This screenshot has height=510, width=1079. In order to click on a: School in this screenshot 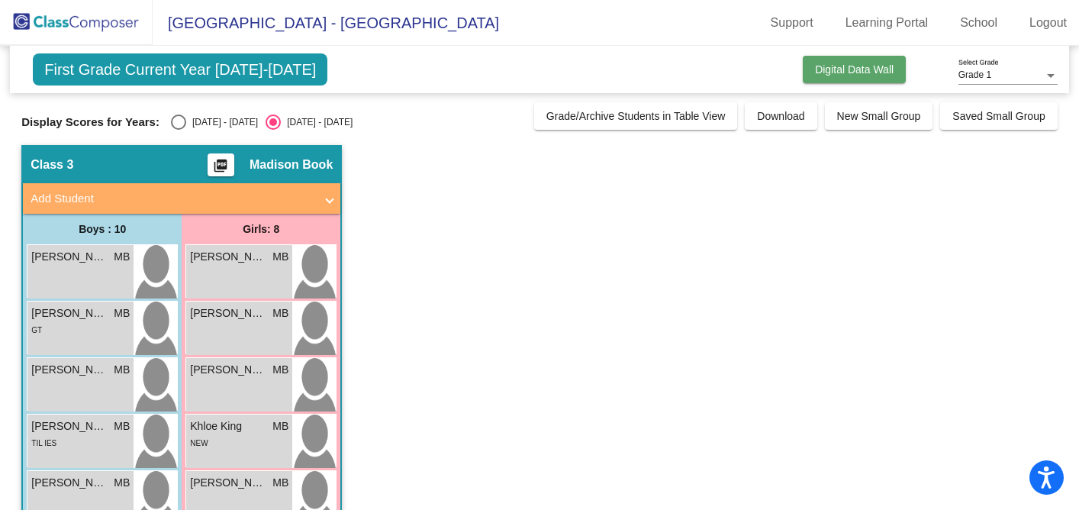, I will do `click(979, 23)`.